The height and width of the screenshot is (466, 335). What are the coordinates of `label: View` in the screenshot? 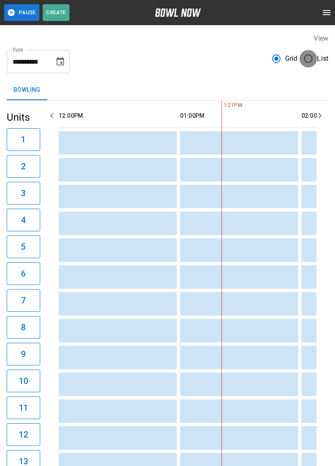 It's located at (321, 38).